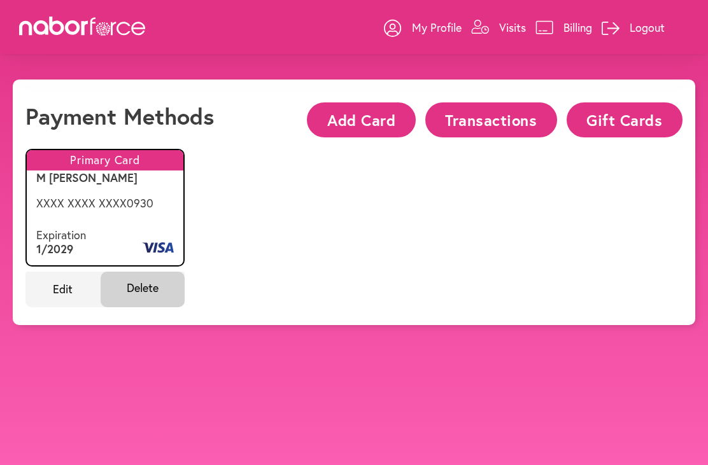  What do you see at coordinates (486, 118) in the screenshot?
I see `a: Transactions` at bounding box center [486, 118].